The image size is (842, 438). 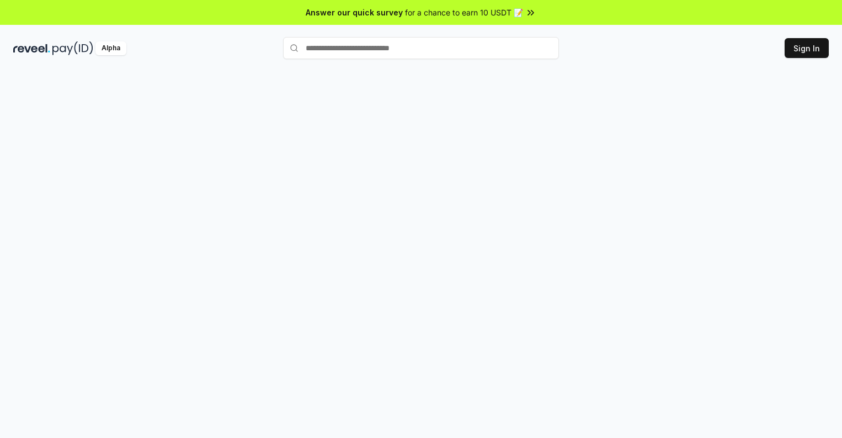 What do you see at coordinates (464, 12) in the screenshot?
I see `span: for a chance to earn 10 USDT 📝` at bounding box center [464, 12].